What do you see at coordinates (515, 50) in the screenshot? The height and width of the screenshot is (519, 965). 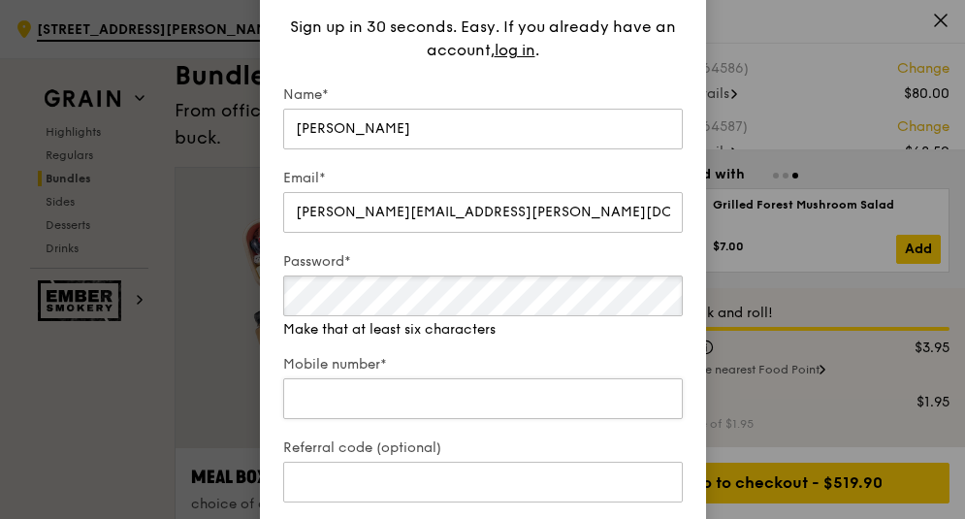 I see `span: log in` at bounding box center [515, 50].